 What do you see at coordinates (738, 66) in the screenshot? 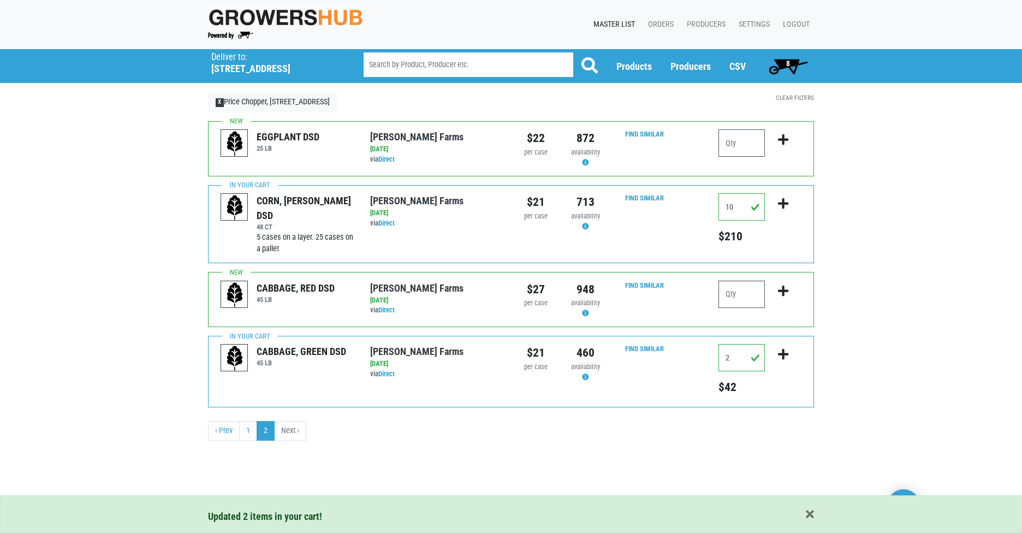
I see `a: CSV` at bounding box center [738, 66].